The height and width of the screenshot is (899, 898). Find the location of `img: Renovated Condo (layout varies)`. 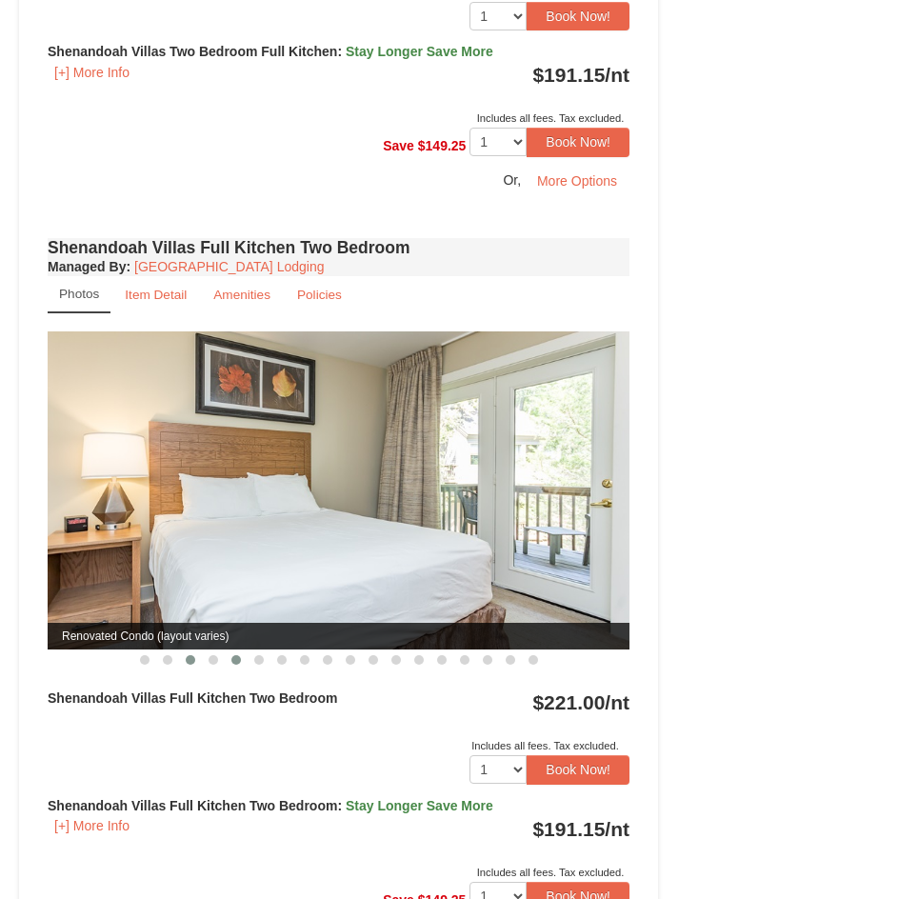

img: Renovated Condo (layout varies) is located at coordinates (338, 490).